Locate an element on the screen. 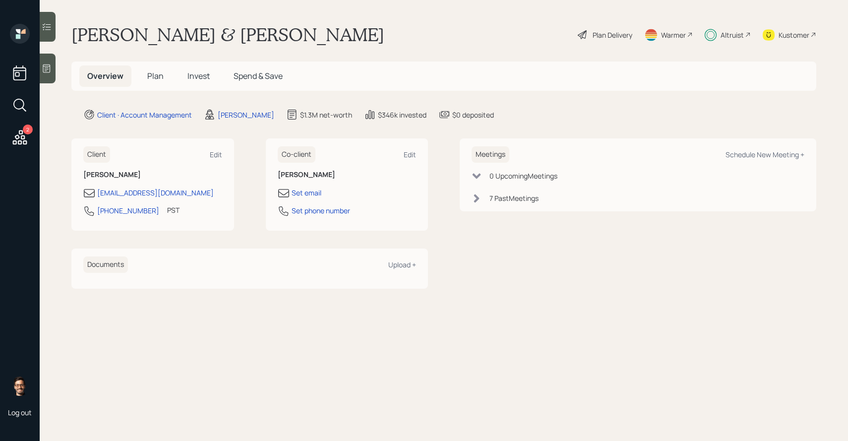 The image size is (848, 441). div: Upload + is located at coordinates (402, 264).